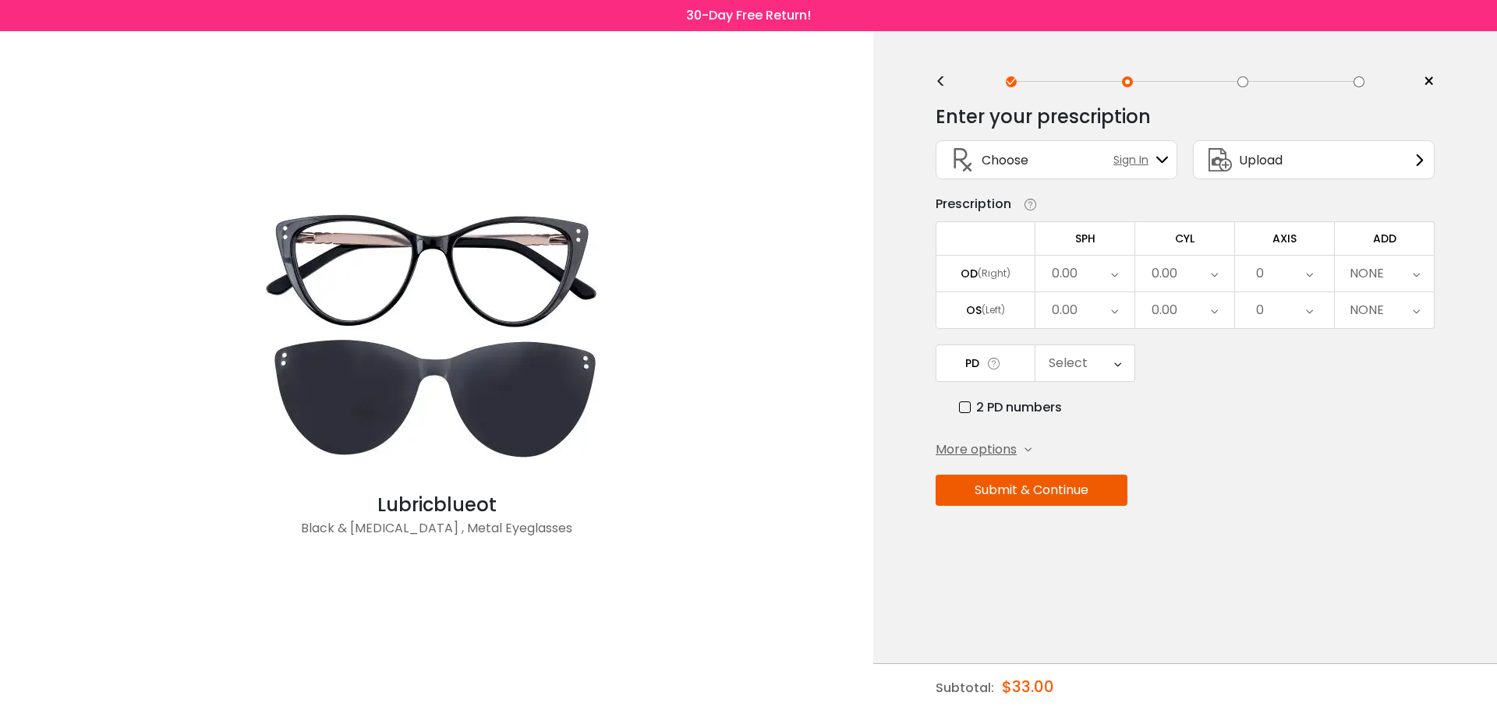  Describe the element at coordinates (1031, 490) in the screenshot. I see `button: Submit & Continue` at that location.